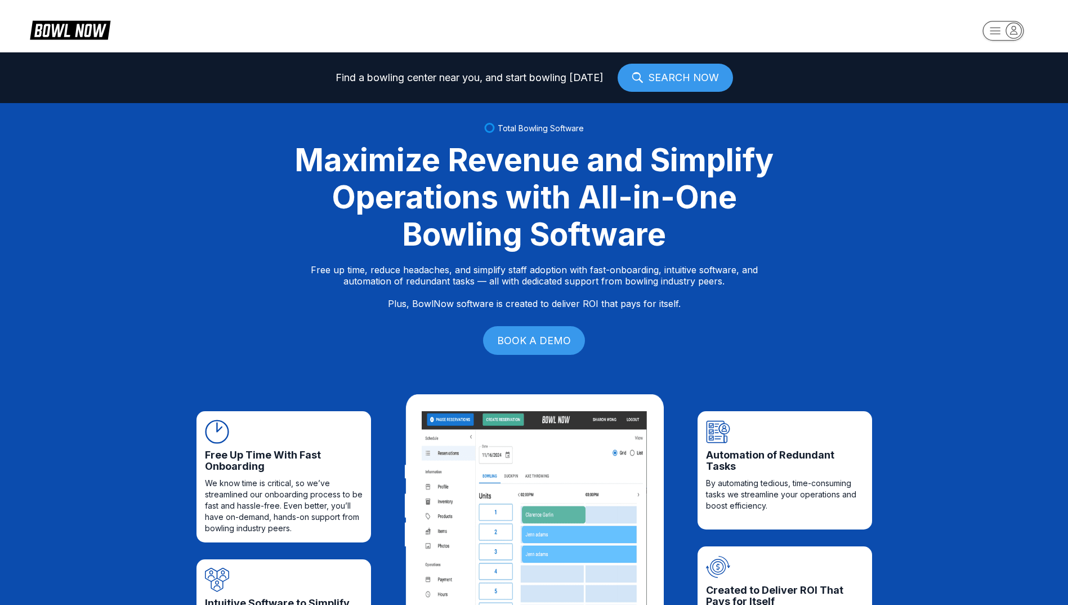  What do you see at coordinates (785, 495) in the screenshot?
I see `span: By automating tedious, time-consuming tasks we streamline your operations and boost efficiency.` at bounding box center [785, 495].